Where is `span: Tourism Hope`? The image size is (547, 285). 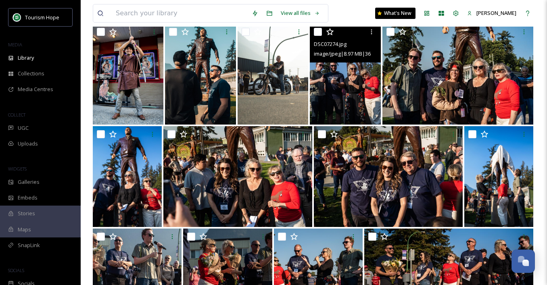 span: Tourism Hope is located at coordinates (42, 17).